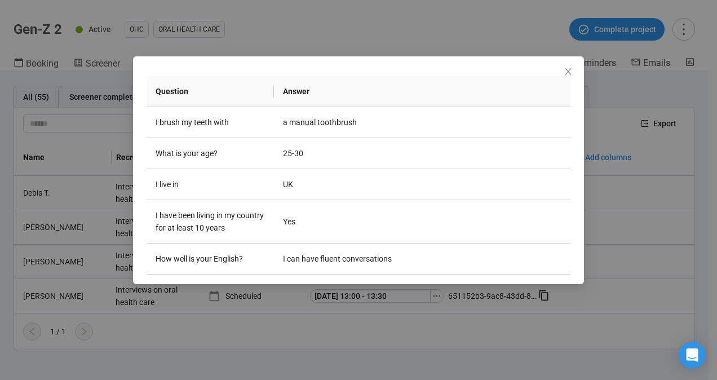 The width and height of the screenshot is (717, 380). What do you see at coordinates (422, 221) in the screenshot?
I see `td: Yes` at bounding box center [422, 221].